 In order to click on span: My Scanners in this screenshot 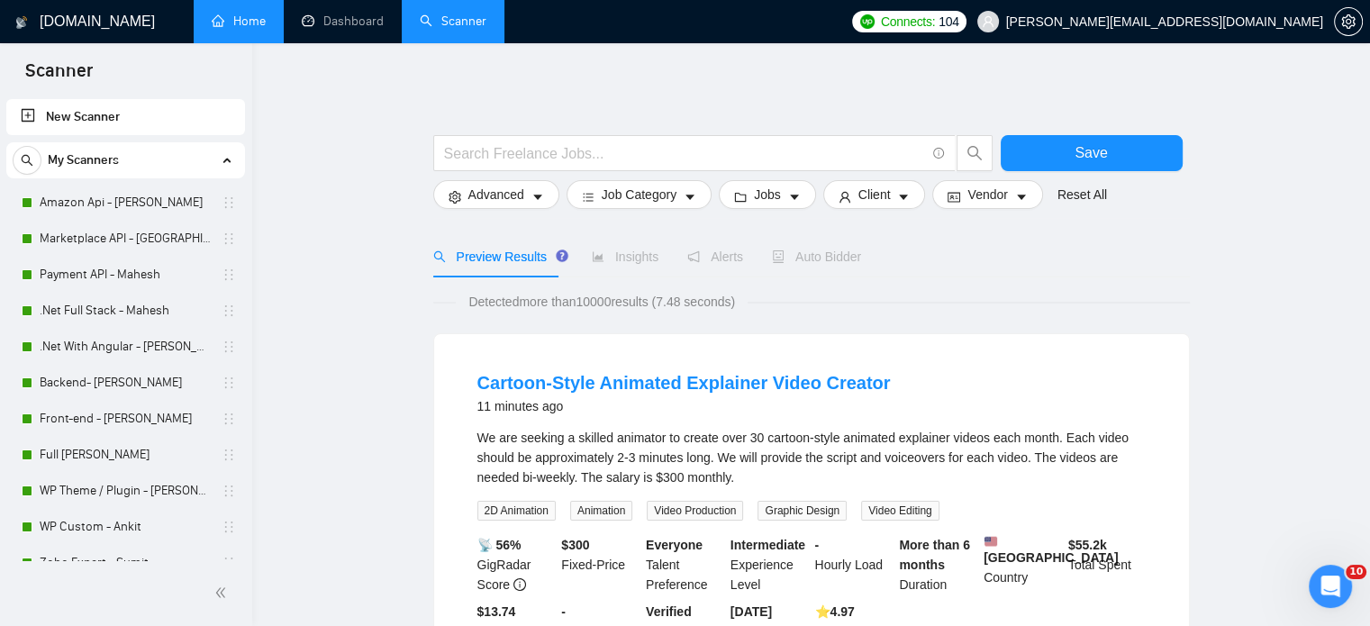, I will do `click(83, 160)`.